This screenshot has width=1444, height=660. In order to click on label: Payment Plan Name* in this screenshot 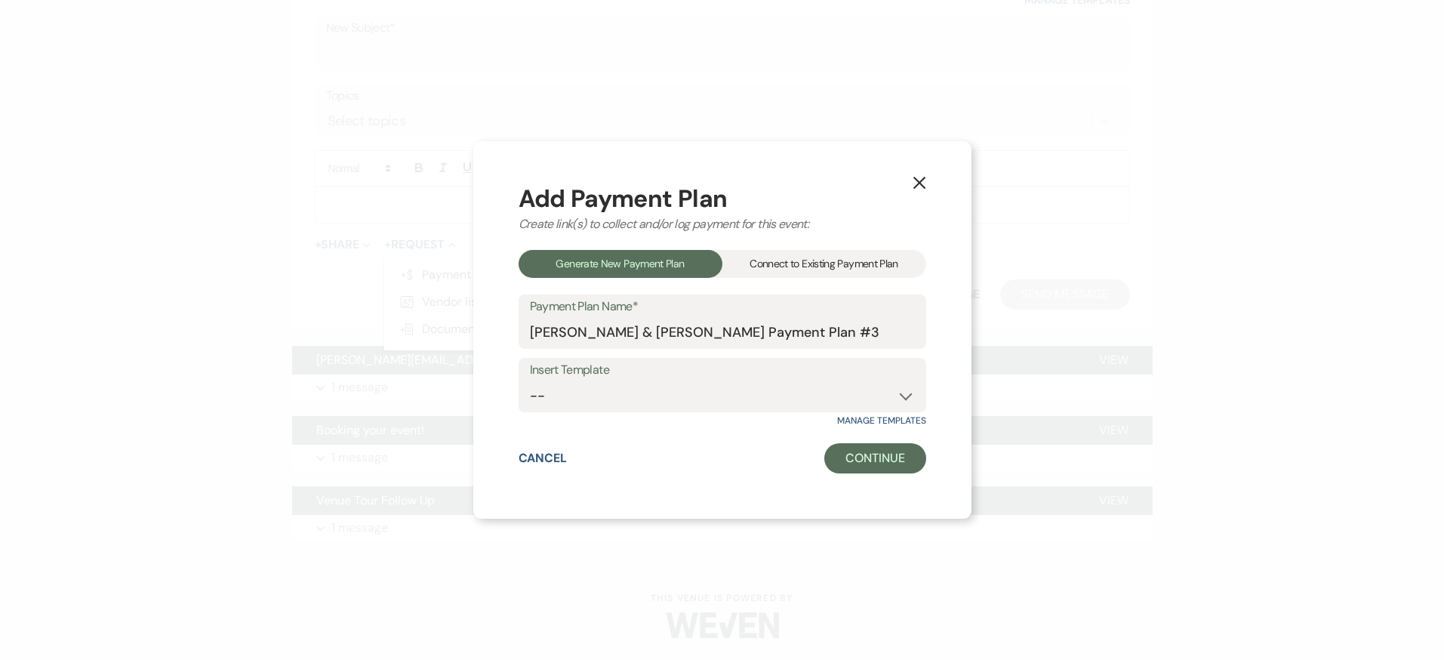, I will do `click(722, 306)`.